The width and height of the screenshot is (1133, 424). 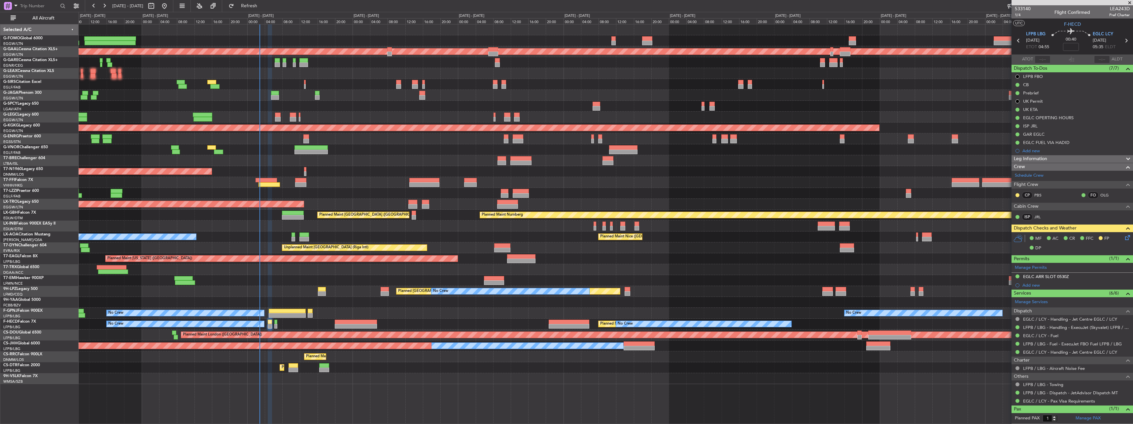 I want to click on span: G-SIRS, so click(x=10, y=82).